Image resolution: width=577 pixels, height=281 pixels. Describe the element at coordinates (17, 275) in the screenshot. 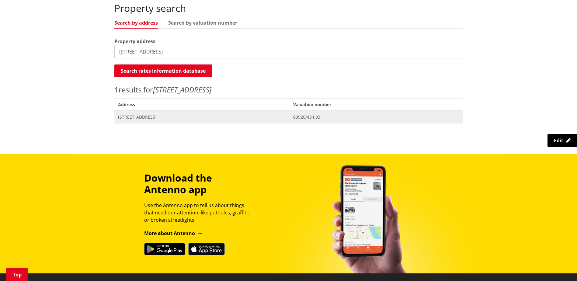

I see `a: Top` at that location.